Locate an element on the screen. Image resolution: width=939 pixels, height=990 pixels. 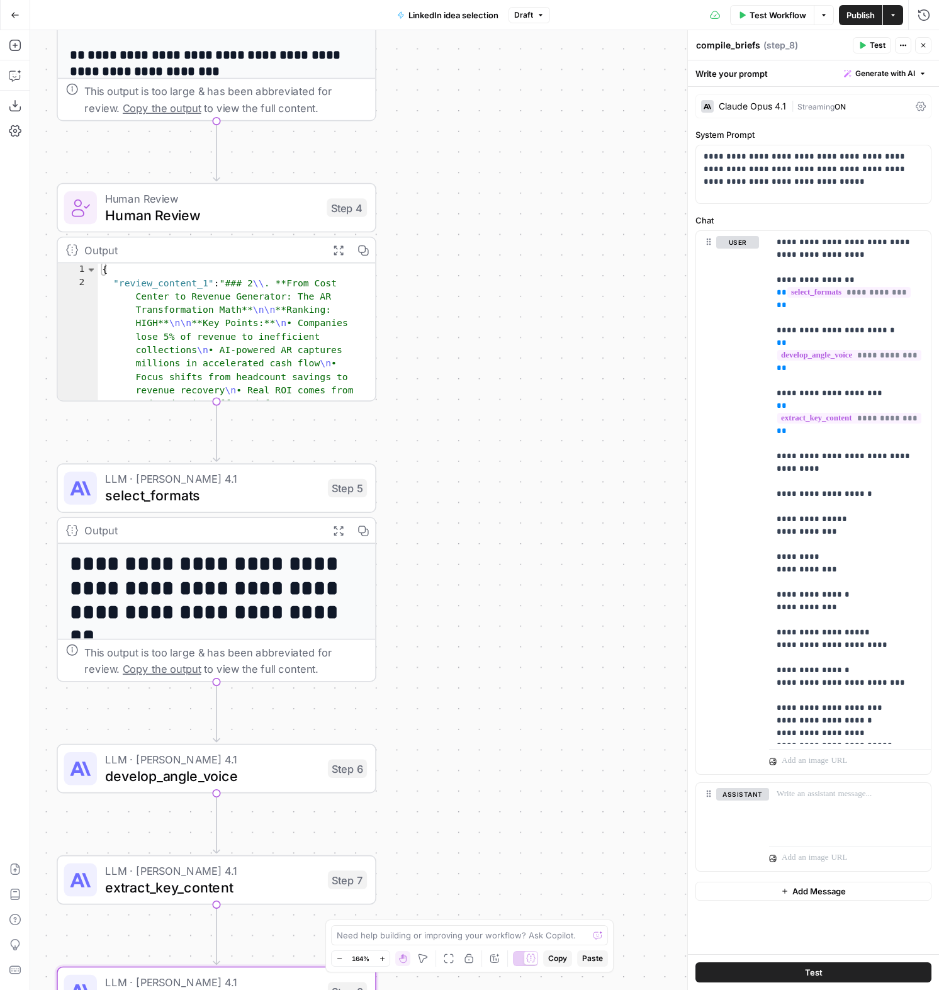
span: Copy is located at coordinates (558, 958).